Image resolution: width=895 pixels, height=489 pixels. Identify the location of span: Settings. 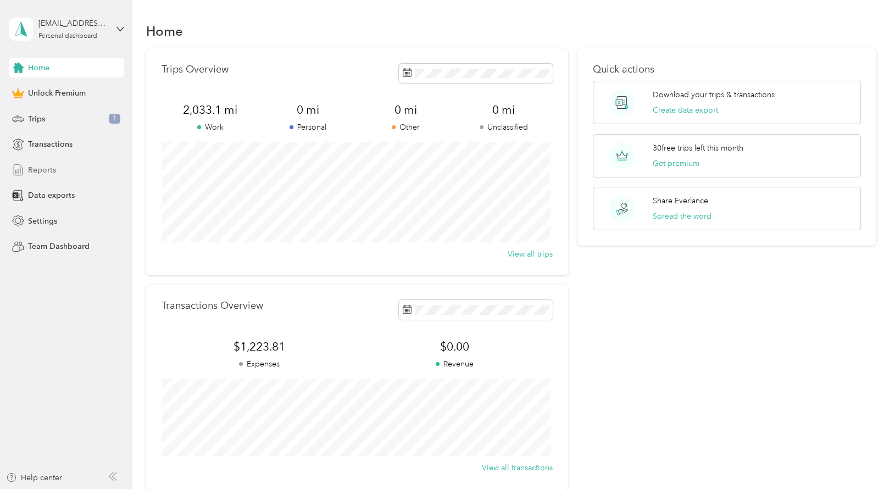
(42, 221).